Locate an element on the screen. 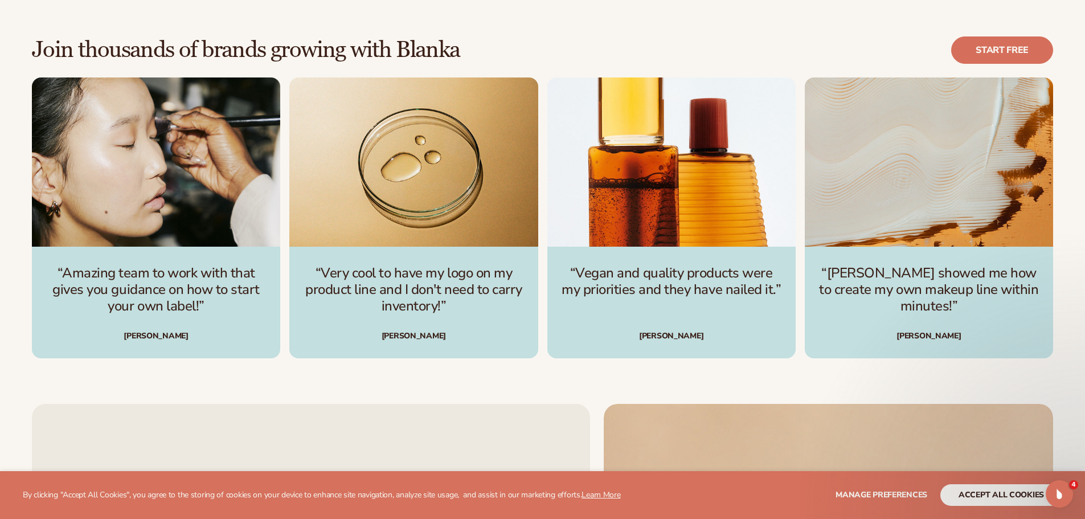 The width and height of the screenshot is (1085, 519). div: 4 / 4 is located at coordinates (929, 218).